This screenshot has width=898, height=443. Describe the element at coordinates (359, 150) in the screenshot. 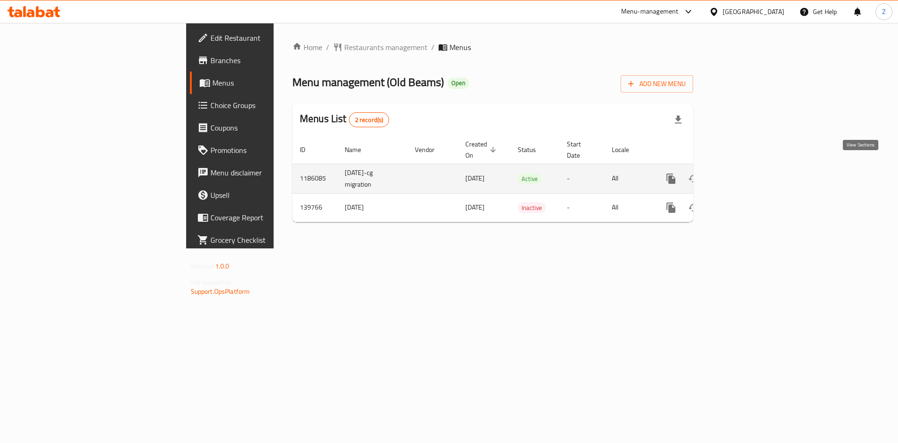

I see `span: Name` at that location.